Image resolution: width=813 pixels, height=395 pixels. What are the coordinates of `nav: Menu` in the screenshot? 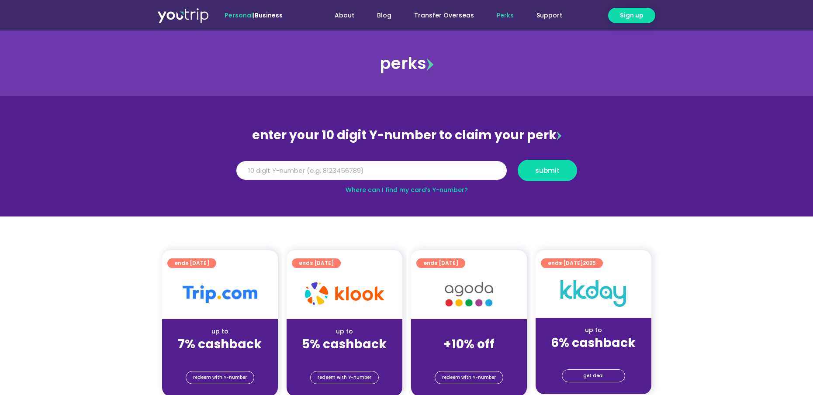 It's located at (440, 15).